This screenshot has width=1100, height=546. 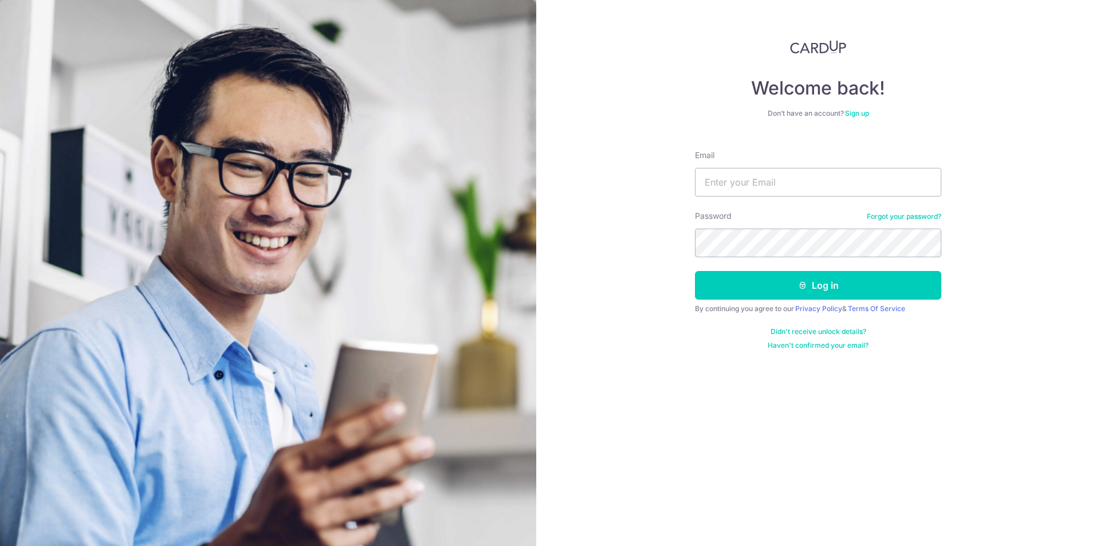 I want to click on a: Privacy Policy, so click(x=819, y=308).